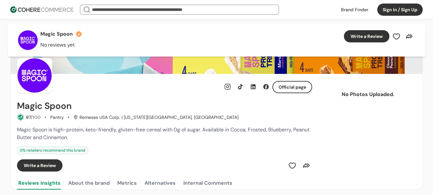 The height and width of the screenshot is (195, 433). I want to click on a: Write a Review, so click(40, 165).